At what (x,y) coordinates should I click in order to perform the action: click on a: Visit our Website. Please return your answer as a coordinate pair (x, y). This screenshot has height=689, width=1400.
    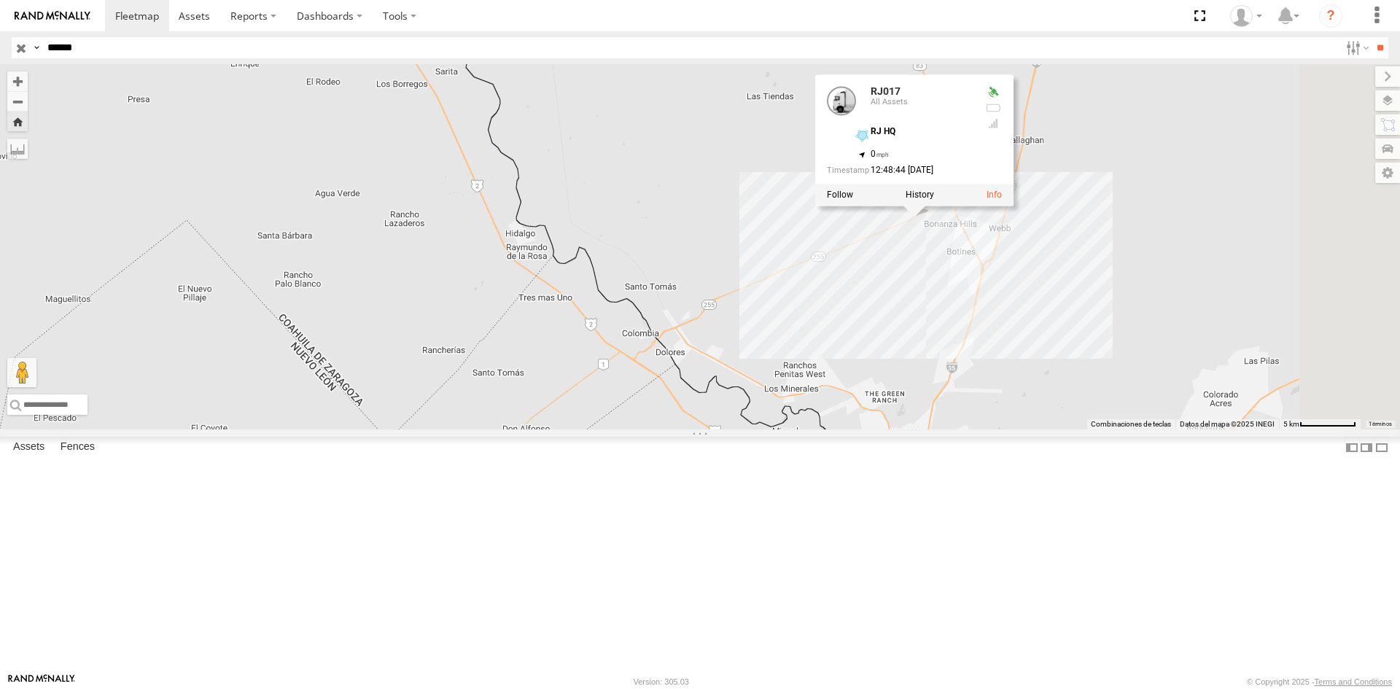
    Looking at the image, I should click on (42, 682).